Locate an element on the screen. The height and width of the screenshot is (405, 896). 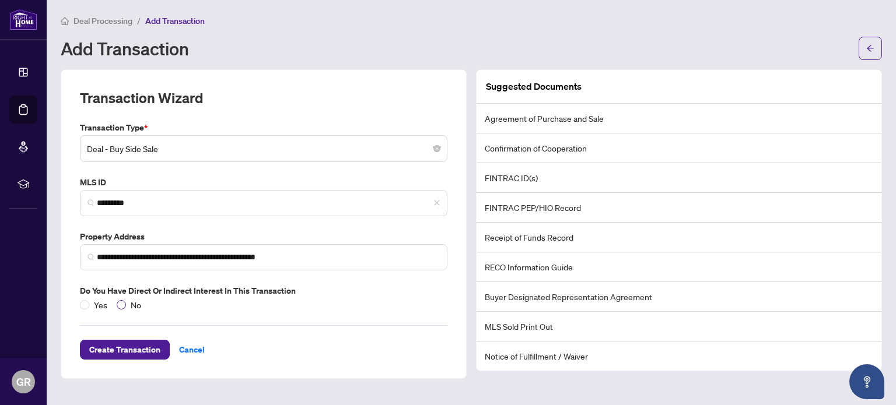
li: FINTRAC PEP/HIO Record is located at coordinates (679, 208).